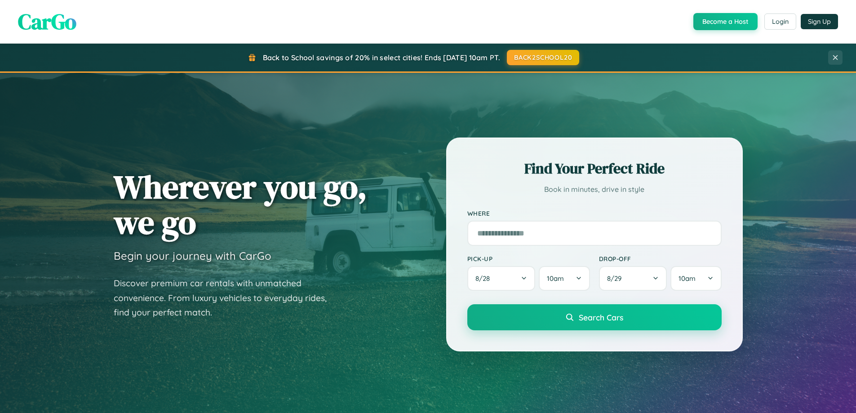  I want to click on button: Become a Host, so click(725, 22).